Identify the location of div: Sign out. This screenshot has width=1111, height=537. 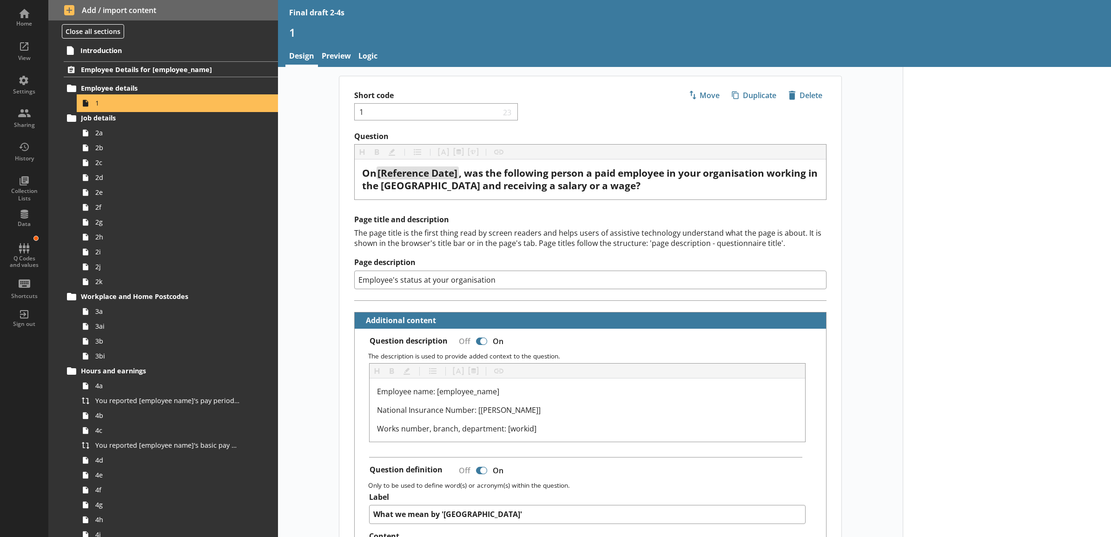
(24, 324).